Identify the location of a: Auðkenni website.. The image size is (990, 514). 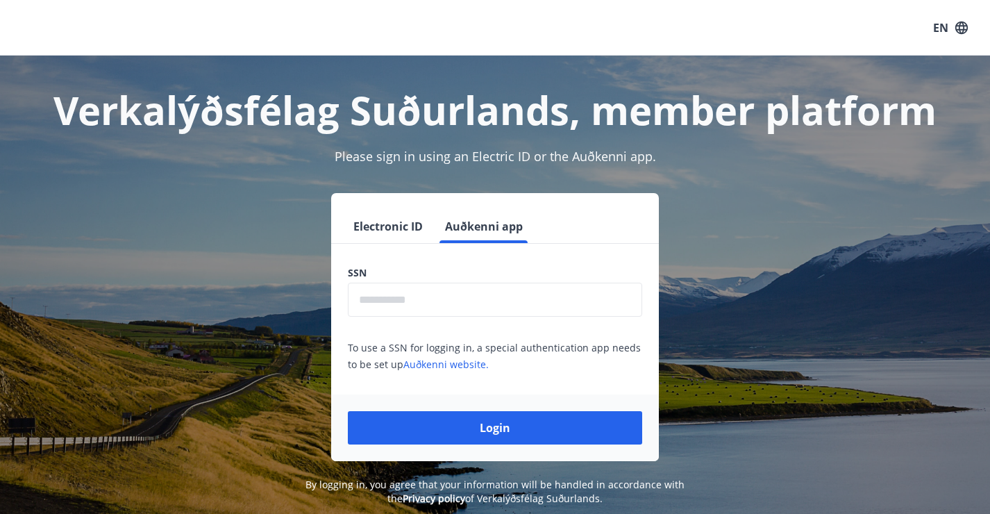
(446, 364).